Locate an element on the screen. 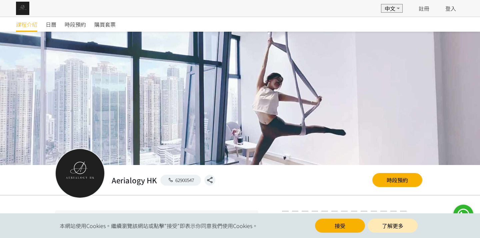 The height and width of the screenshot is (238, 480). span: 本網站使用Cookies。繼續瀏覽該網站或點擊"接受"即表示你同意我們使用Cookies。 is located at coordinates (159, 226).